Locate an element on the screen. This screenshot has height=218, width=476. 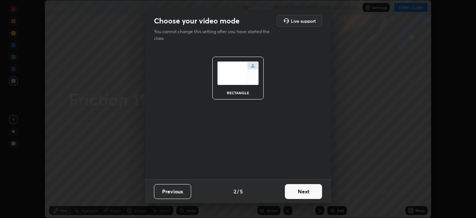
button: Previous is located at coordinates (173, 191).